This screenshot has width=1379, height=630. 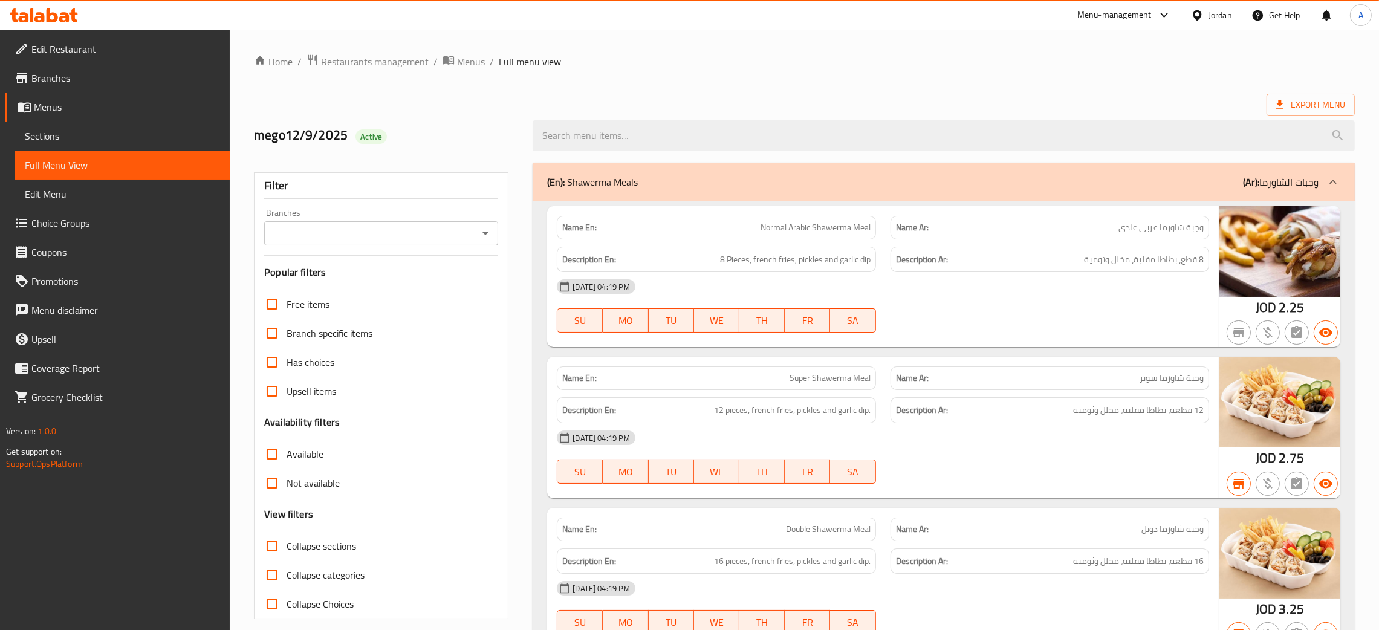 I want to click on div: Filter, so click(x=381, y=186).